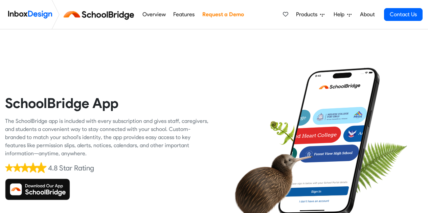 This screenshot has height=213, width=428. I want to click on span: Products, so click(308, 15).